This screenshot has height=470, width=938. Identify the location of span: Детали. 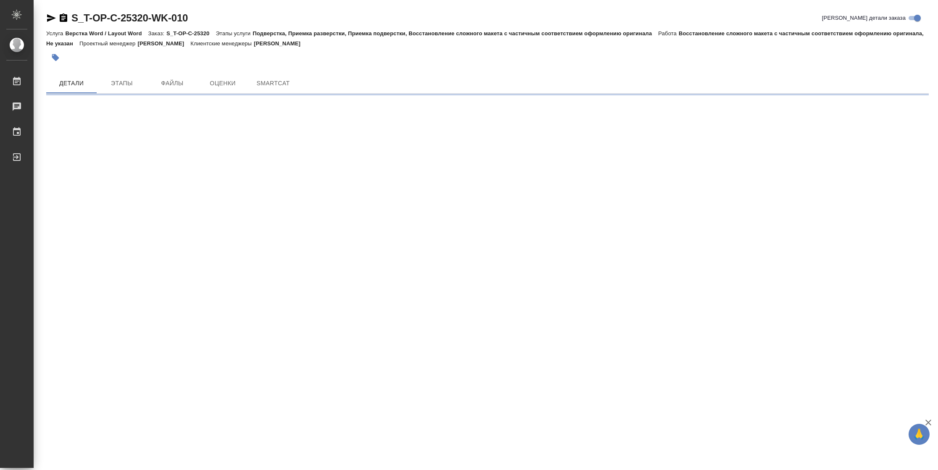
(71, 83).